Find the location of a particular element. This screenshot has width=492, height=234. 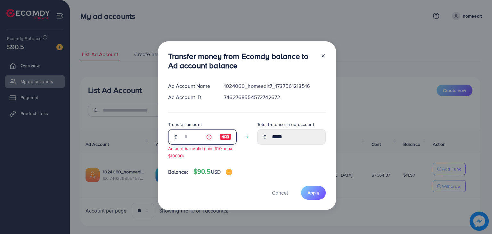

div: Ad Account Name is located at coordinates (191, 86).